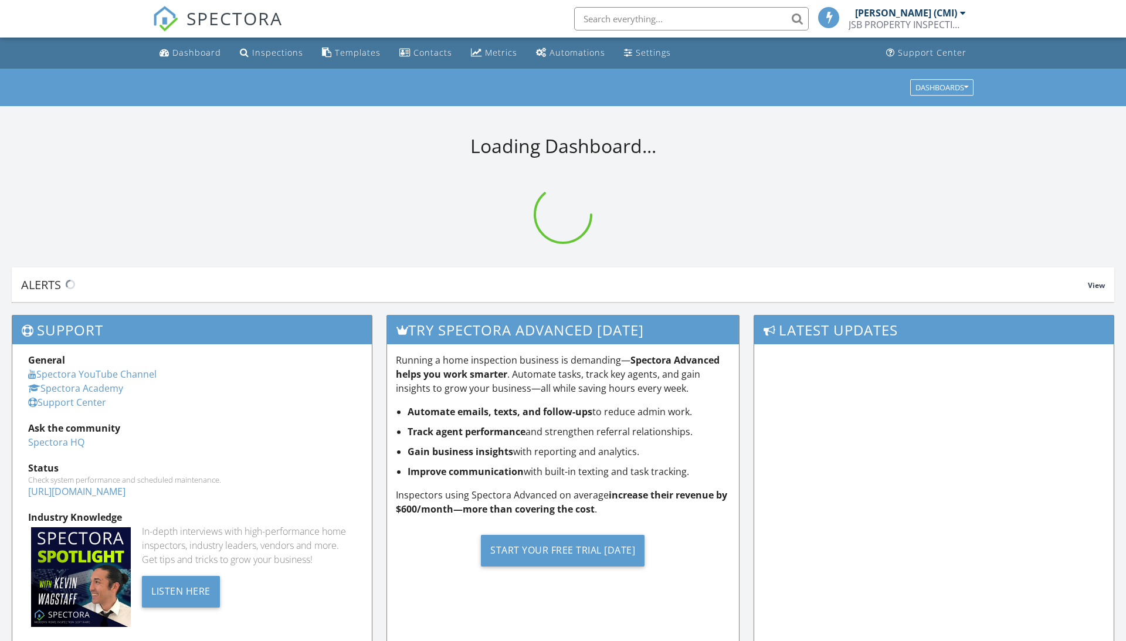 Image resolution: width=1126 pixels, height=641 pixels. Describe the element at coordinates (466, 432) in the screenshot. I see `strong: Track agent performance` at that location.